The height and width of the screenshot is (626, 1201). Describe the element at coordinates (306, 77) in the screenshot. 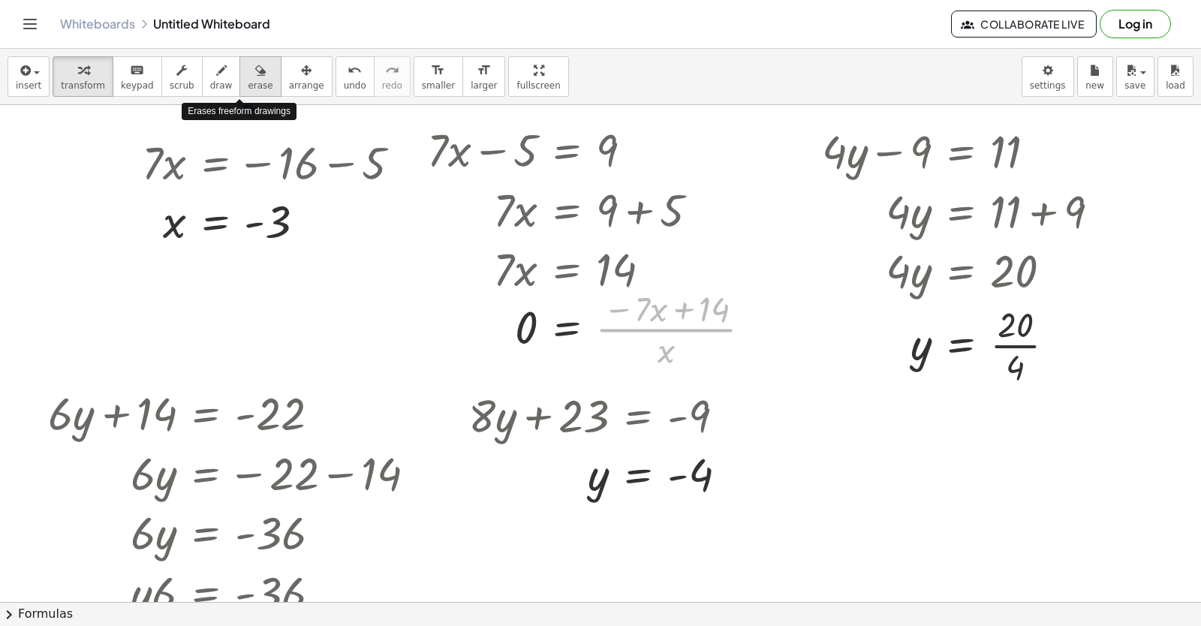

I see `button: arrange` at that location.